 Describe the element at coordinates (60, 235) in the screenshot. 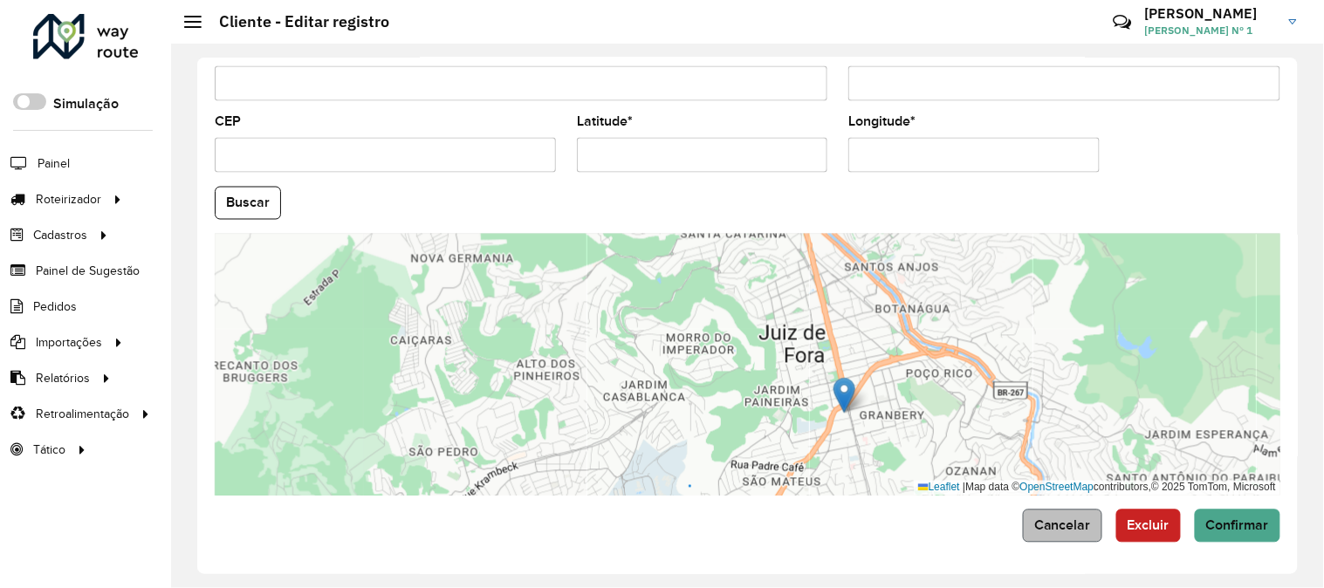

I see `span: Cadastros` at that location.